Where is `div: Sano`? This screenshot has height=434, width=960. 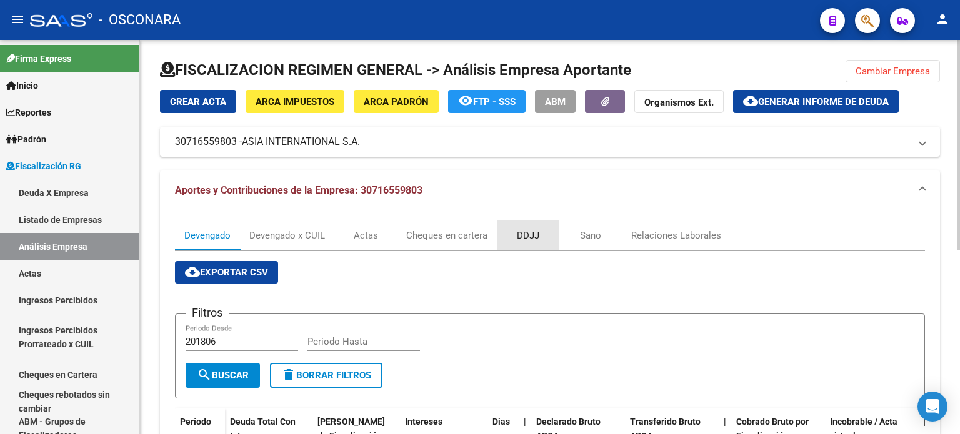
div: Sano is located at coordinates (591, 236).